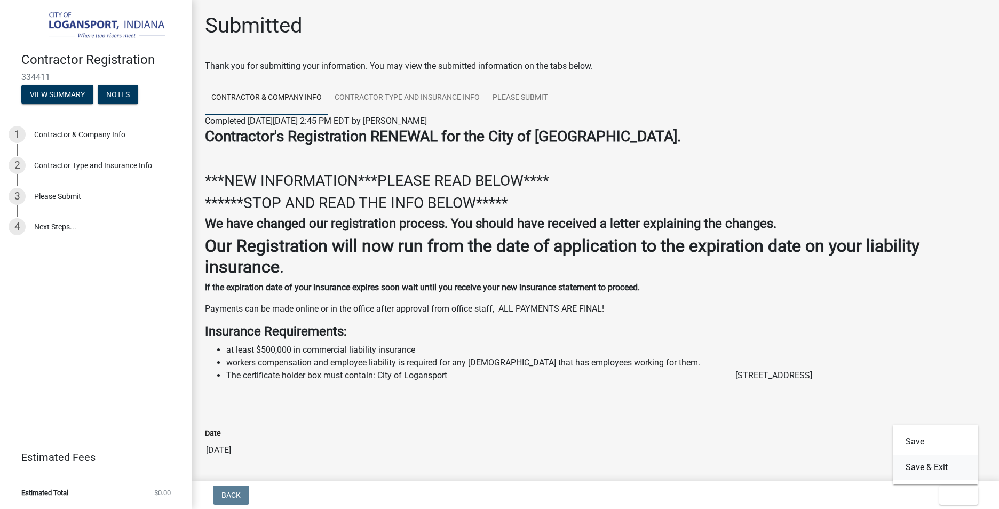 Image resolution: width=999 pixels, height=509 pixels. Describe the element at coordinates (162, 493) in the screenshot. I see `span: $0.00` at that location.